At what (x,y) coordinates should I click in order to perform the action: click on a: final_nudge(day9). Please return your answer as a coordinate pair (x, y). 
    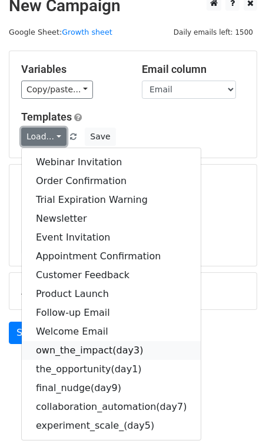
    Looking at the image, I should click on (111, 388).